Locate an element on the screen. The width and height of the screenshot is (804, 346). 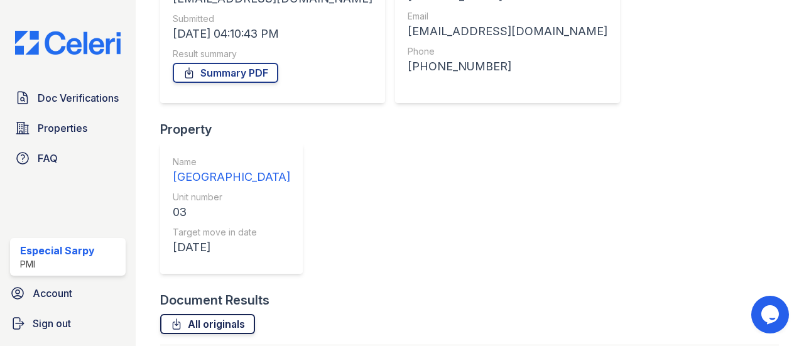
span: Properties is located at coordinates (62, 128).